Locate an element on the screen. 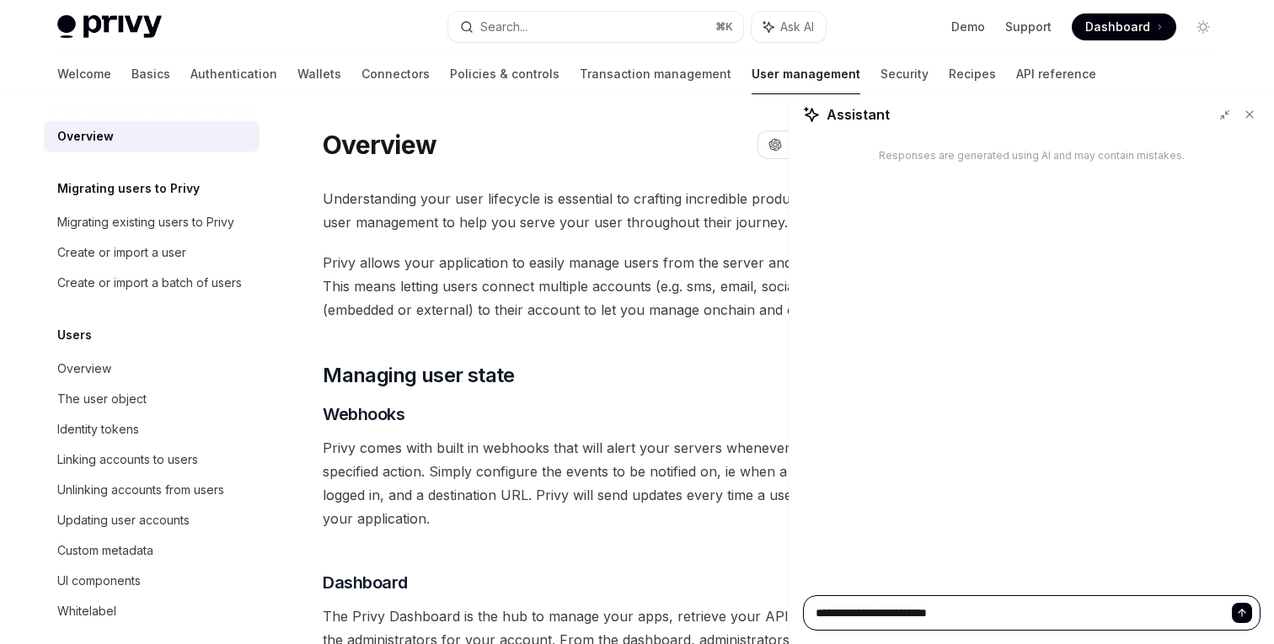  a: Identity tokens is located at coordinates (152, 430).